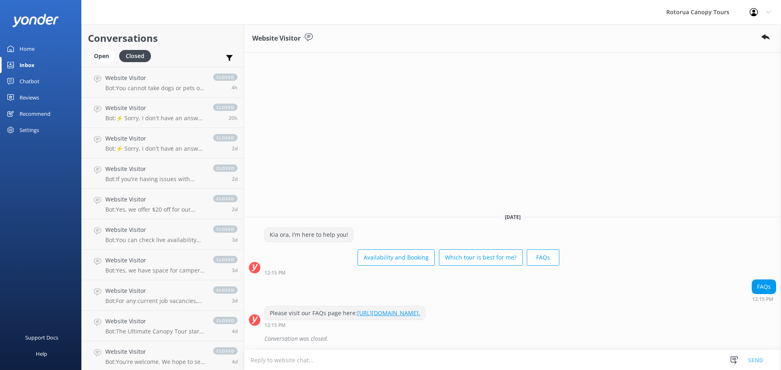  Describe the element at coordinates (101, 56) in the screenshot. I see `div: Open` at that location.